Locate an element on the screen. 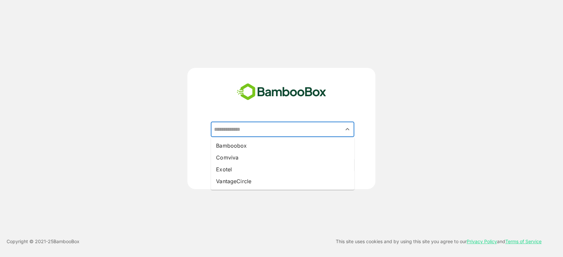 The width and height of the screenshot is (563, 257). li: Bamboobox is located at coordinates (282, 146).